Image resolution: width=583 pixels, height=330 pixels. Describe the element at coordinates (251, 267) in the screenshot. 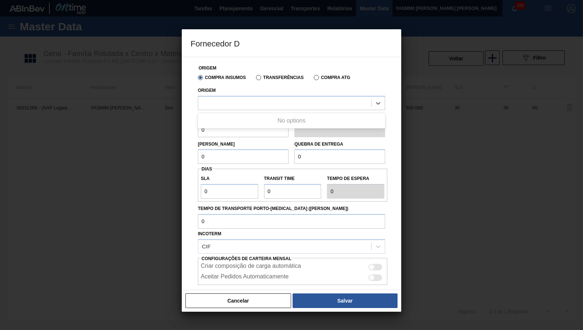

I see `label: Criar composição de carga automática` at that location.